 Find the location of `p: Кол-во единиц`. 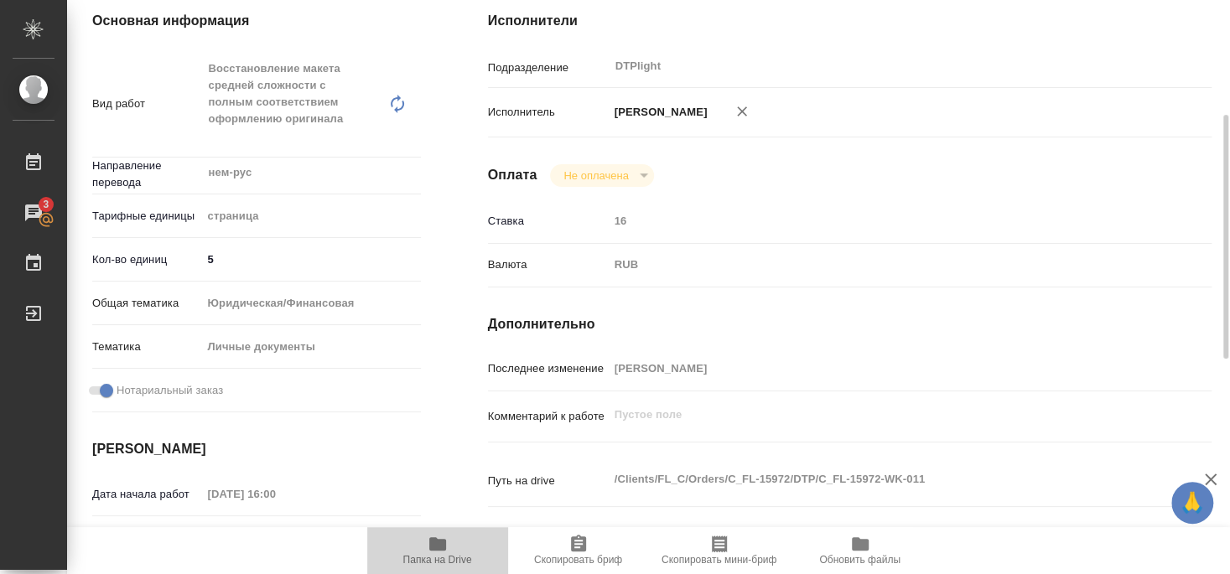

p: Кол-во единиц is located at coordinates (147, 260).